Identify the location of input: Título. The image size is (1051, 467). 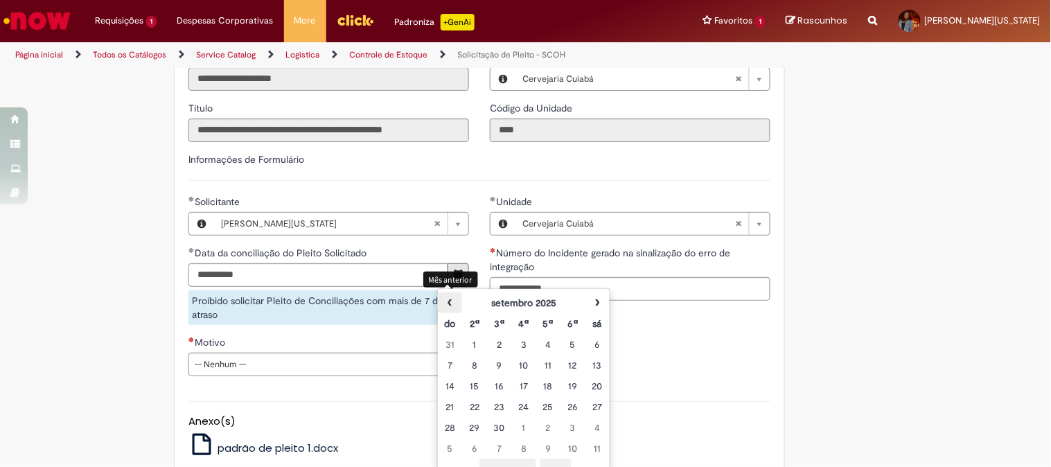
(328, 130).